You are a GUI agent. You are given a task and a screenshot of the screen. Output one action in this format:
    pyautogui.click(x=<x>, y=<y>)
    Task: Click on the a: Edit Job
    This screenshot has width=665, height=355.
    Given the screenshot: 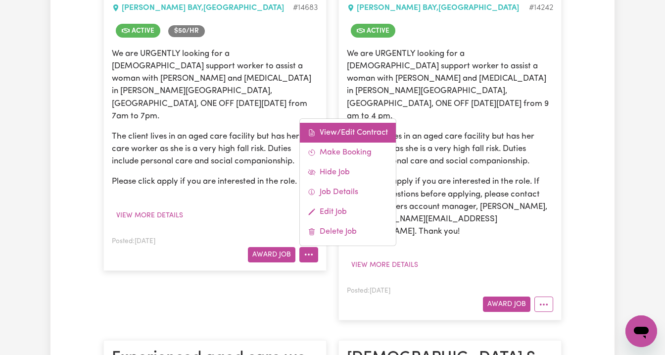 What is the action you would take?
    pyautogui.click(x=348, y=212)
    